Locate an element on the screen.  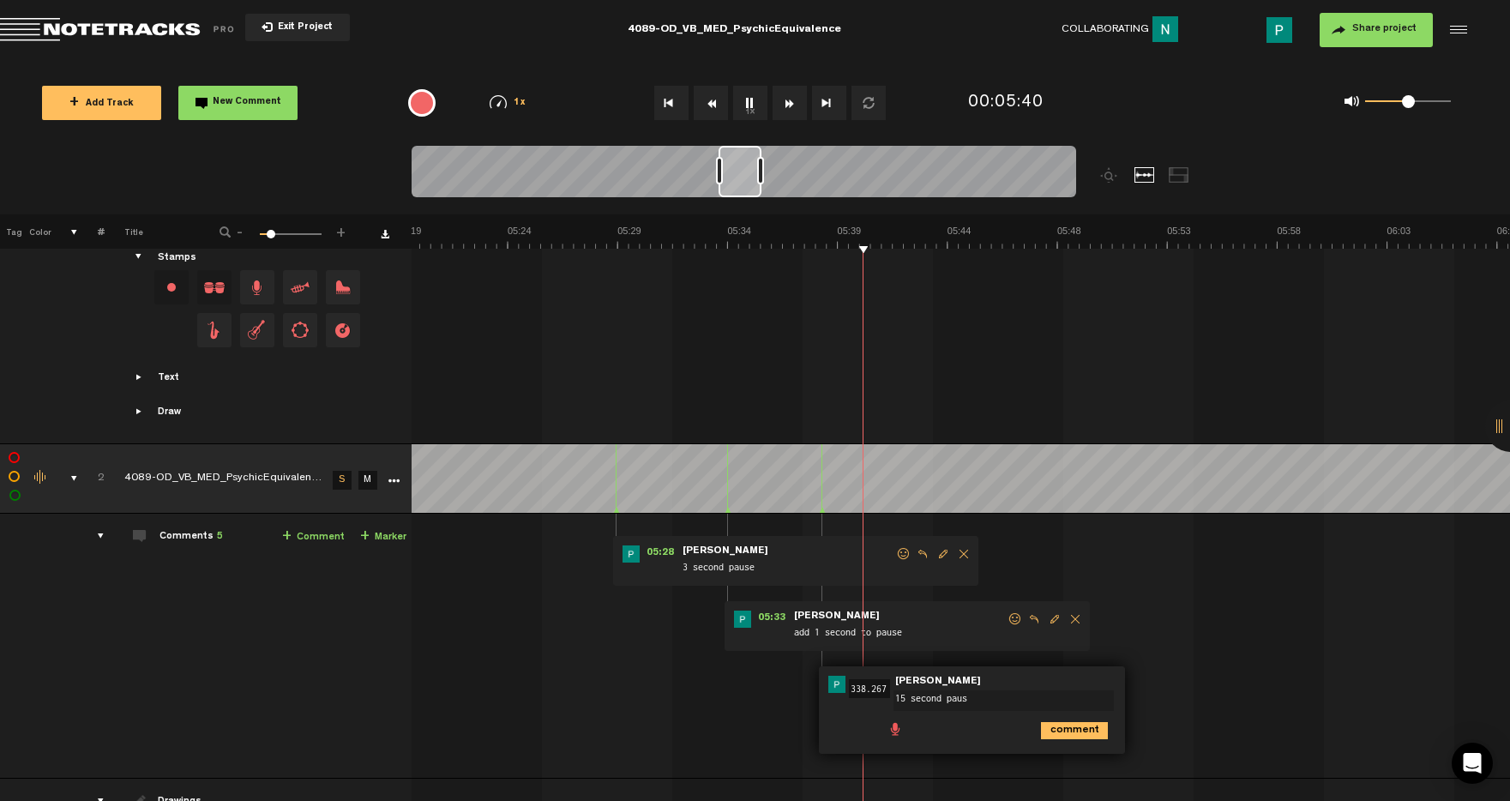
button: 1x is located at coordinates (751, 103).